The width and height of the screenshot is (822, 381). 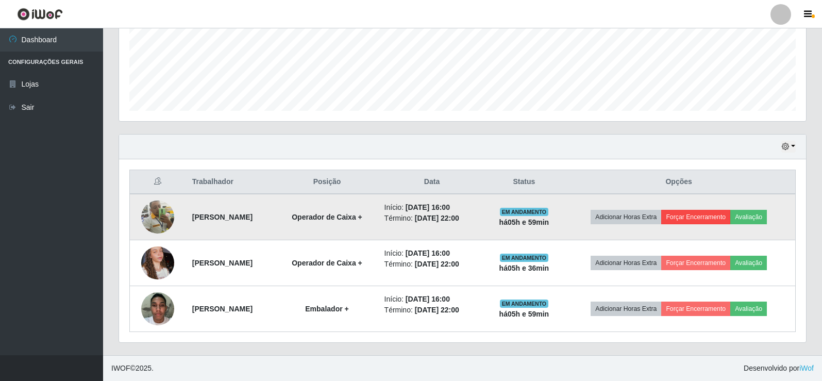 I want to click on th: Opções, so click(x=679, y=182).